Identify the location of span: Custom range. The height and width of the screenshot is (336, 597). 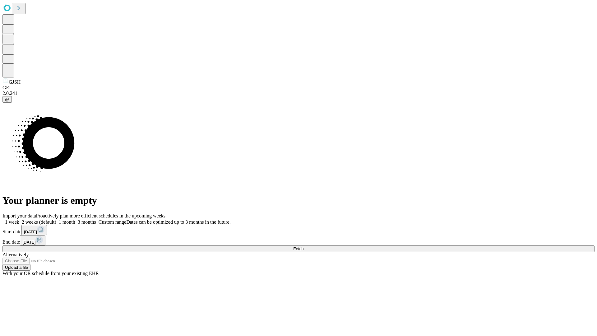
(112, 222).